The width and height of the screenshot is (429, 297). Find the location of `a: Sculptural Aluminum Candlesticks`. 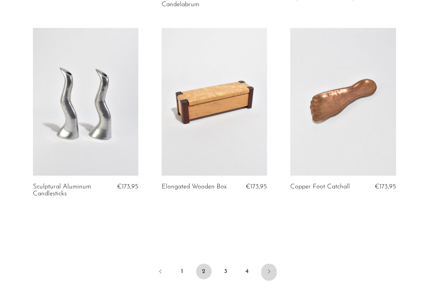

a: Sculptural Aluminum Candlesticks is located at coordinates (68, 190).